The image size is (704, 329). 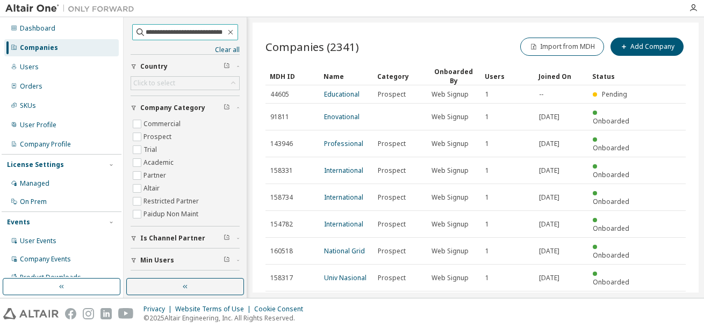 What do you see at coordinates (282, 252) in the screenshot?
I see `span: 160518` at bounding box center [282, 252].